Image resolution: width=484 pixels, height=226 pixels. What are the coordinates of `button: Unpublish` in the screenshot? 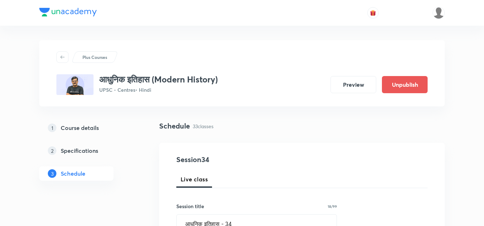 It's located at (405, 85).